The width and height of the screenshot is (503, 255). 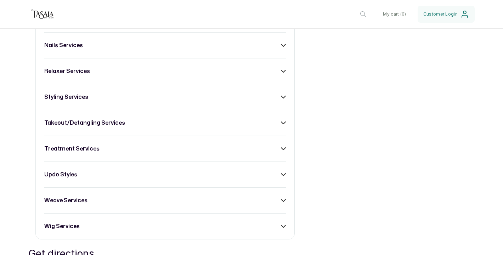 What do you see at coordinates (62, 226) in the screenshot?
I see `h3: wig services` at bounding box center [62, 226].